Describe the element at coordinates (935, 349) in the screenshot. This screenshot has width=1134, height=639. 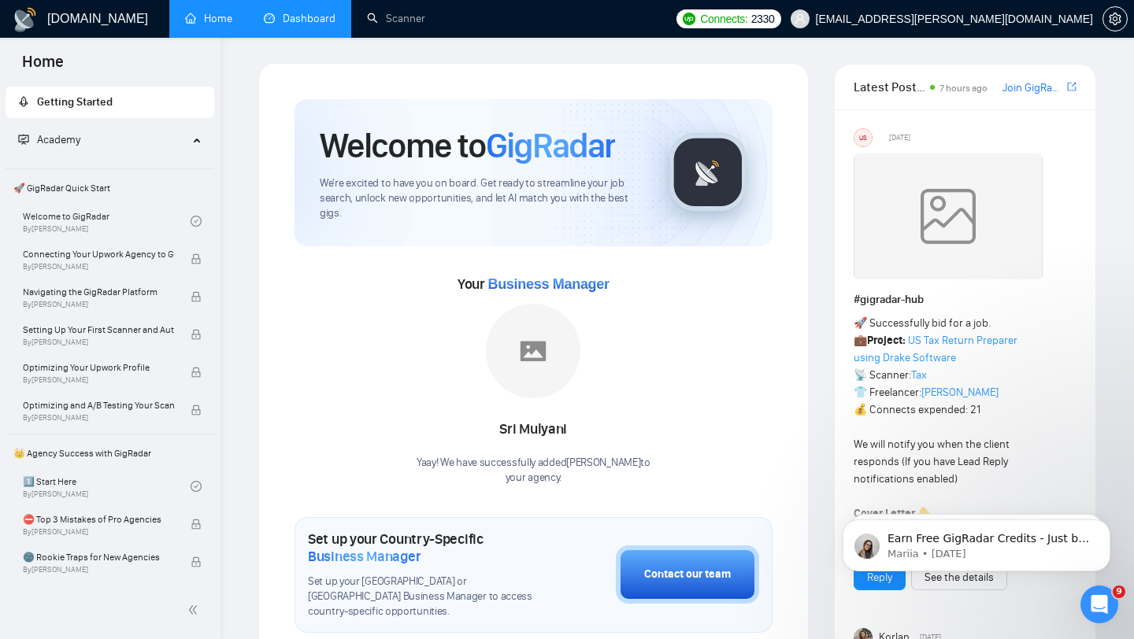
I see `a: US Tax Return Preparer using Drake Software` at that location.